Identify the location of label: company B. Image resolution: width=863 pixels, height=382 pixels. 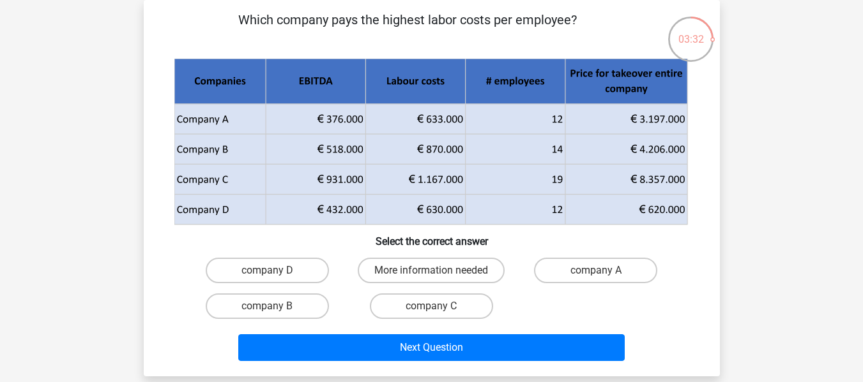
(267, 307).